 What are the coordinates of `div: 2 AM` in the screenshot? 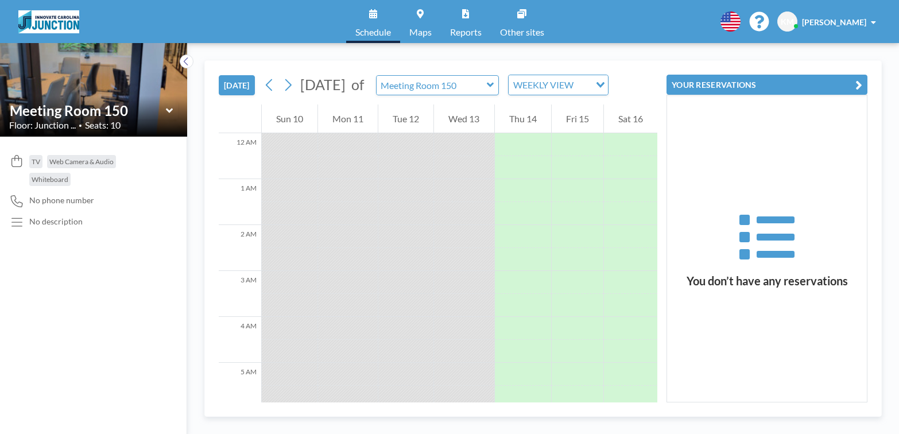 It's located at (240, 248).